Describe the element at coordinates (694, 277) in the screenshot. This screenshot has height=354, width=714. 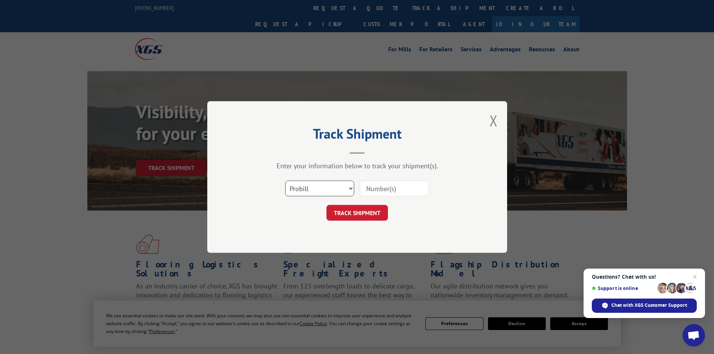
I see `span: Close chat` at that location.